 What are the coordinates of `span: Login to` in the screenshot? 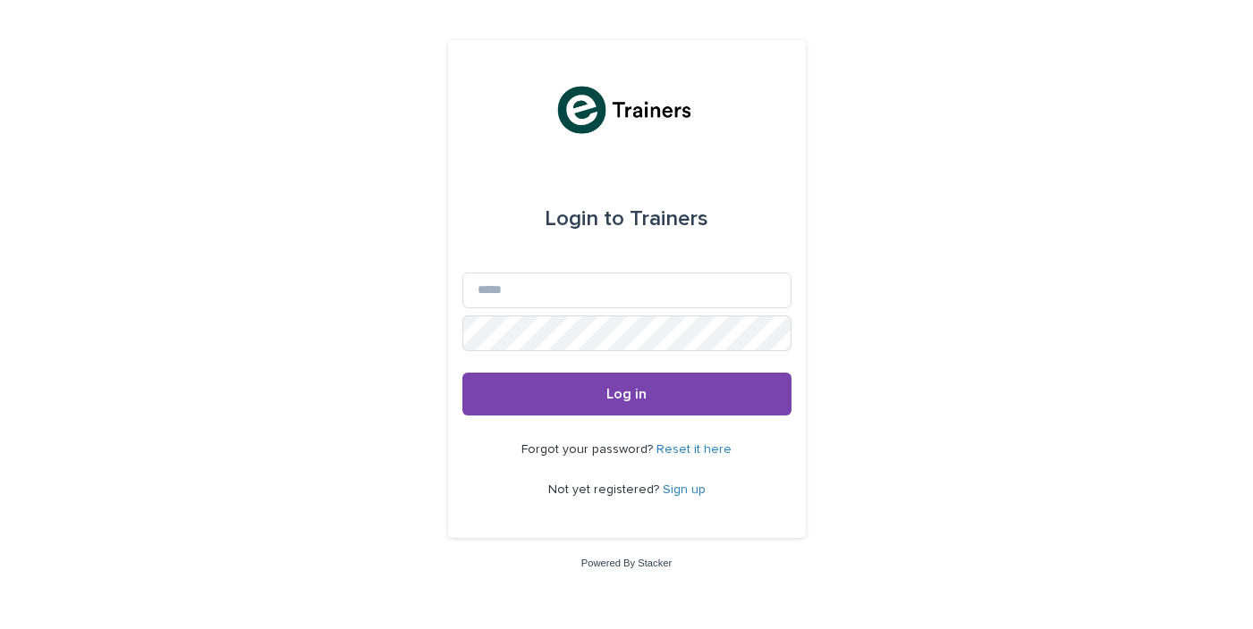 It's located at (584, 219).